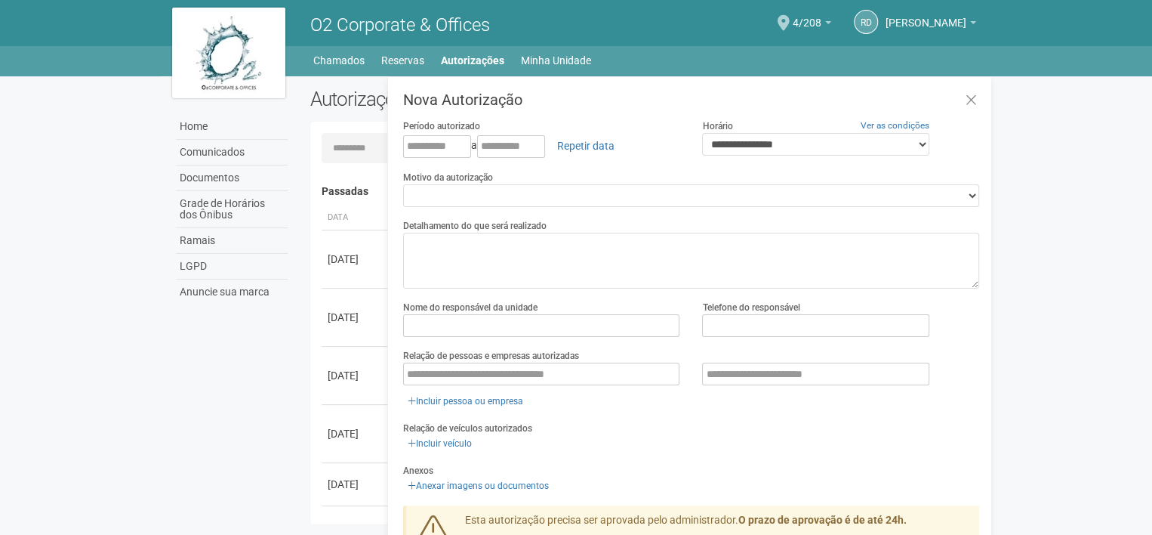  What do you see at coordinates (751, 307) in the screenshot?
I see `label: Telefone do responsável` at bounding box center [751, 307].